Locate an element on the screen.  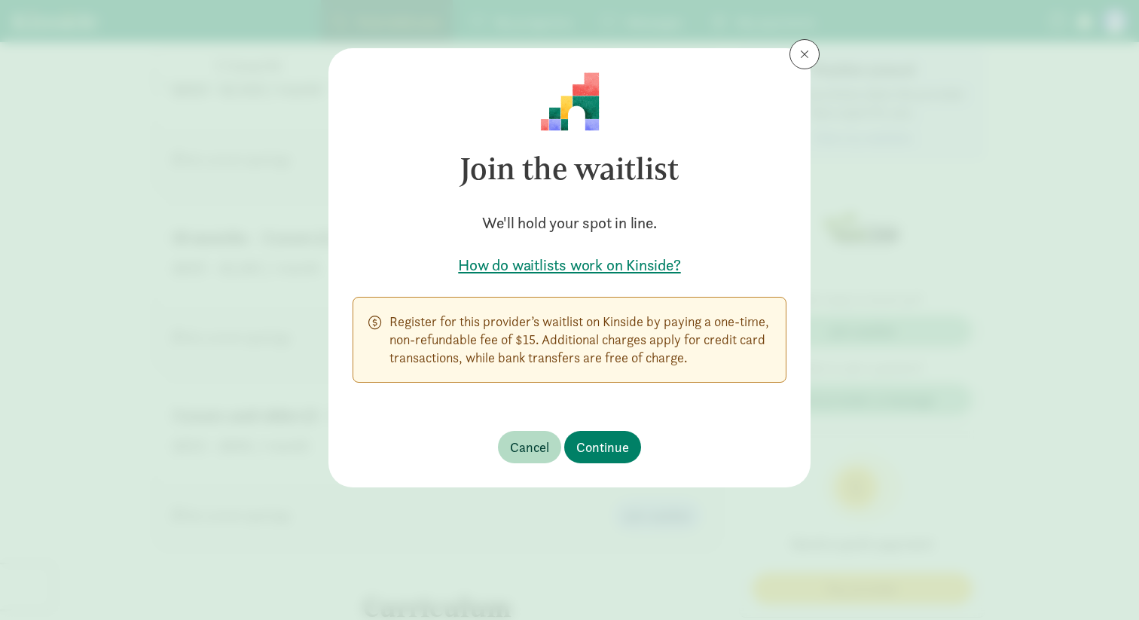
p: Register for this provider’s waitlist on Kinside by paying a one-time, non-refundable fee of $15.... is located at coordinates (580, 340).